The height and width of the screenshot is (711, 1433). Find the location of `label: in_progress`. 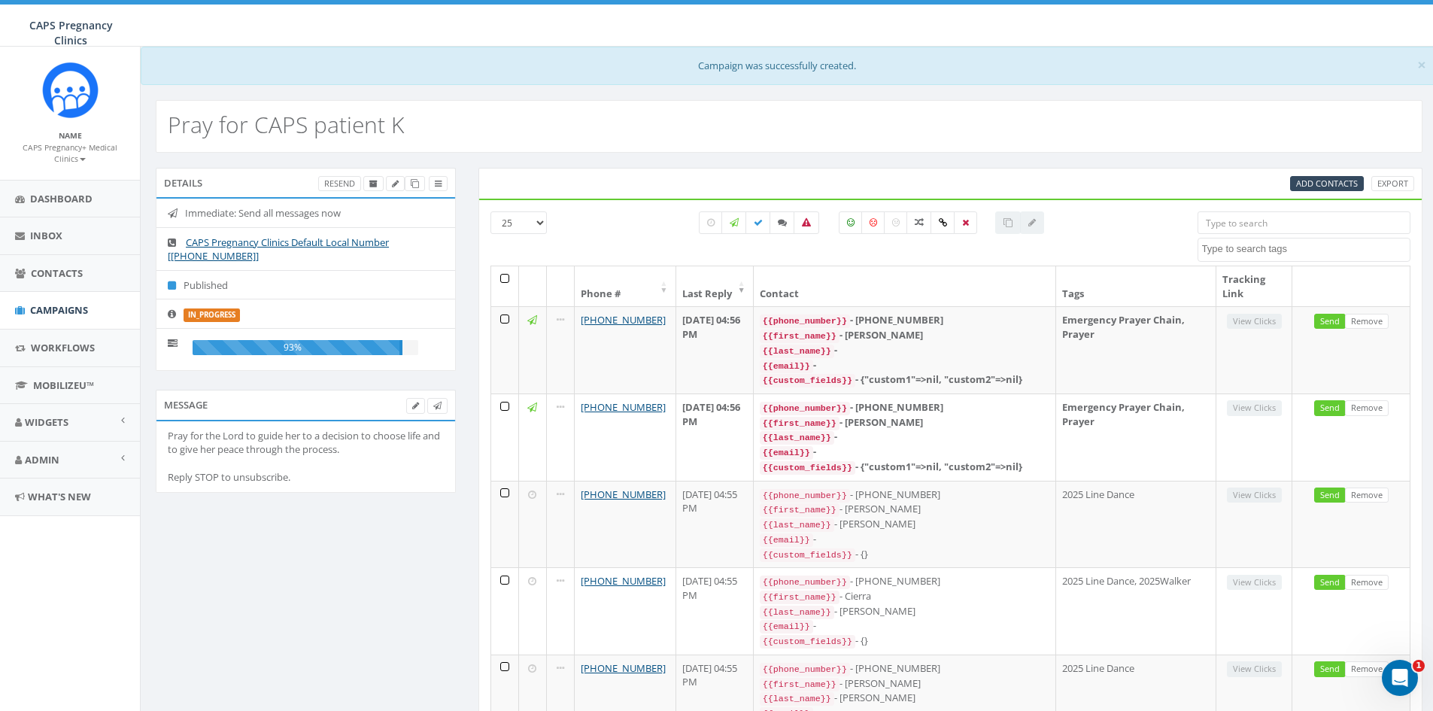

label: in_progress is located at coordinates (211, 315).